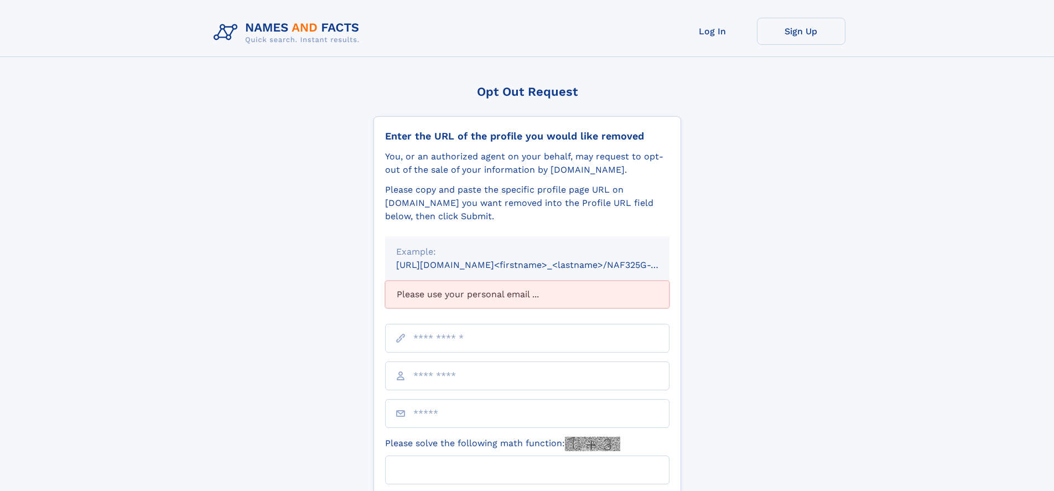 The width and height of the screenshot is (1054, 491). Describe the element at coordinates (527, 91) in the screenshot. I see `div: Opt Out Request` at that location.